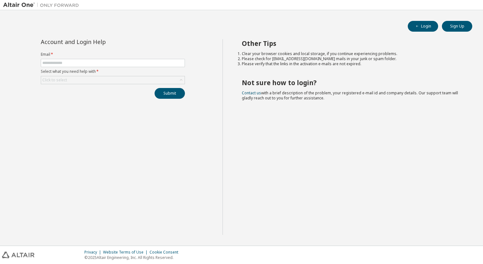  I want to click on label: Select what you need help with, so click(113, 71).